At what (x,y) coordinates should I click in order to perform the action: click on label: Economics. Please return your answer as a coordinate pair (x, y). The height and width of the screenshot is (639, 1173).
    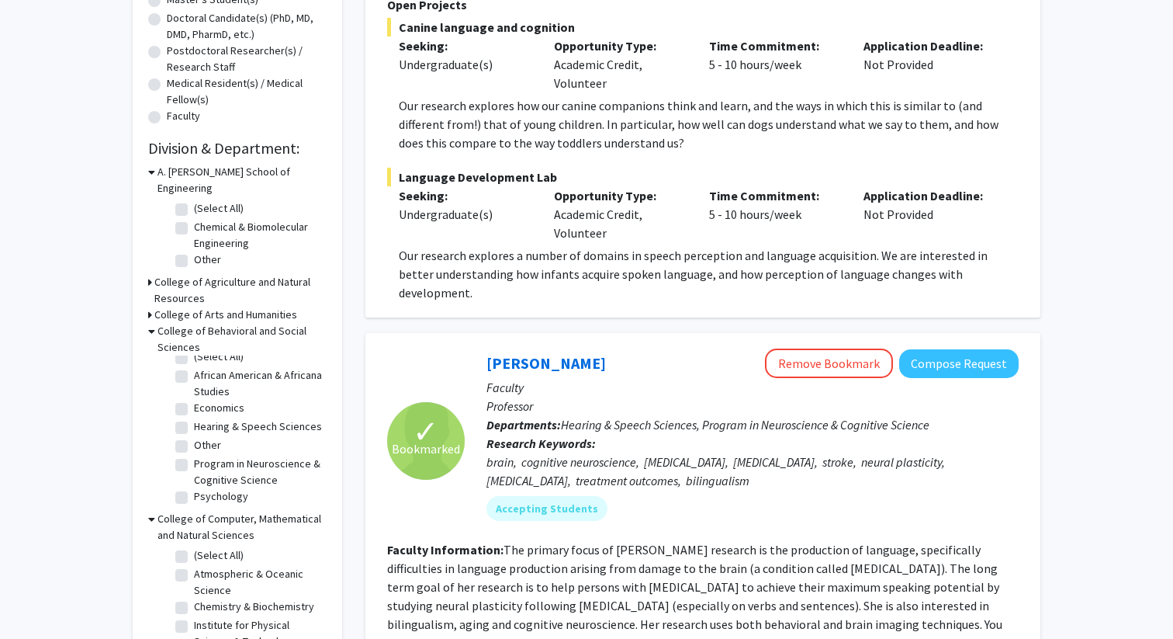
    Looking at the image, I should click on (219, 407).